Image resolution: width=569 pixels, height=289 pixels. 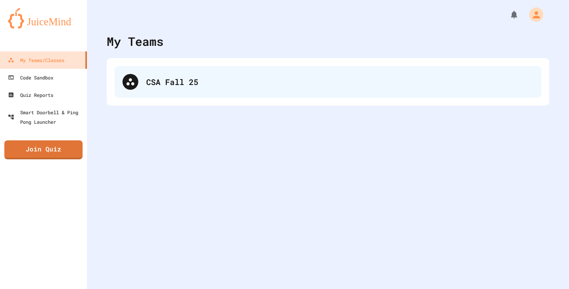 What do you see at coordinates (135, 41) in the screenshot?
I see `div: My Teams` at bounding box center [135, 41].